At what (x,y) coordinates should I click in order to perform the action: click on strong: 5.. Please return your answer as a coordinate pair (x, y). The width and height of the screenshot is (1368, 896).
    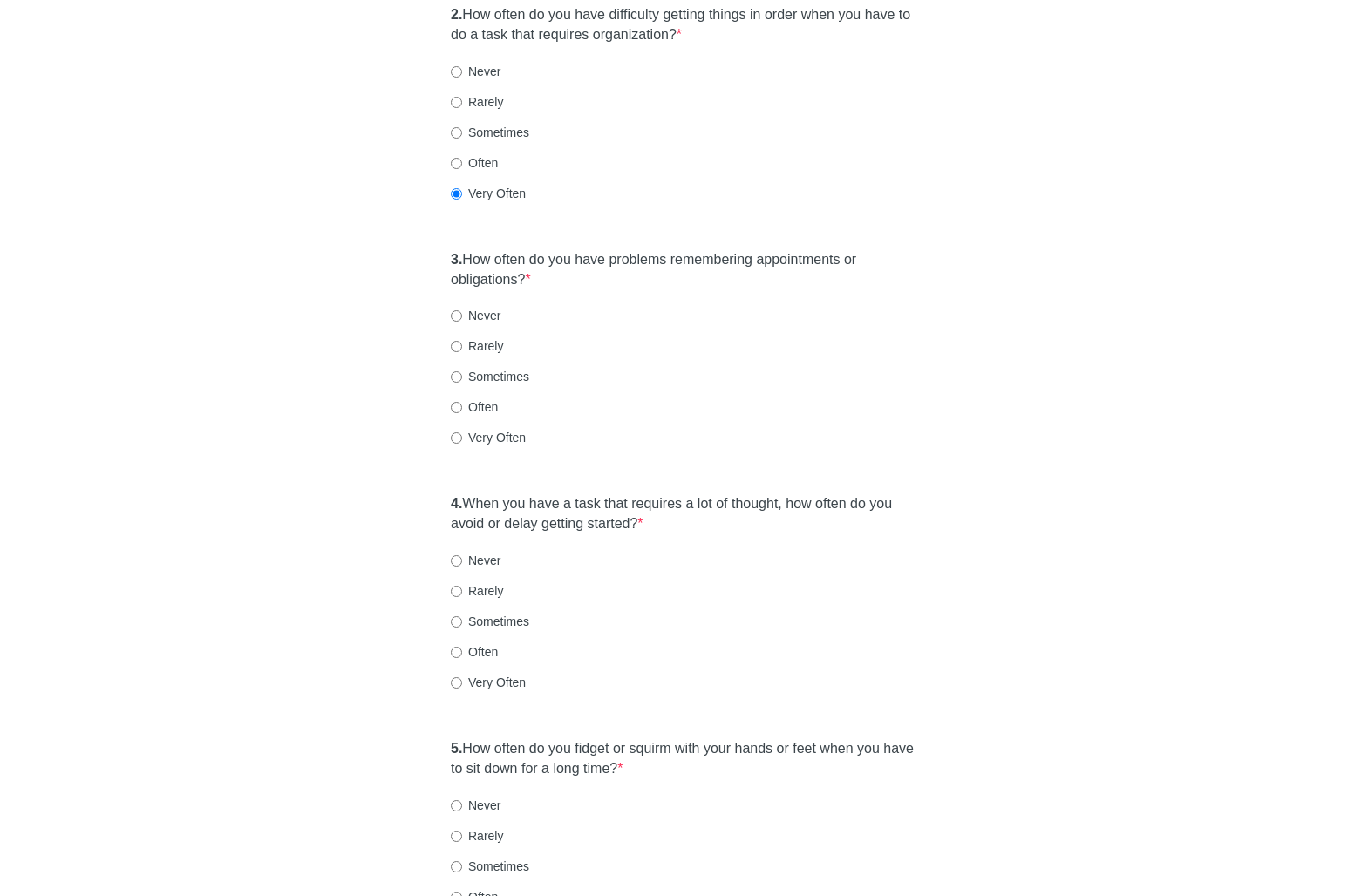
    Looking at the image, I should click on (456, 748).